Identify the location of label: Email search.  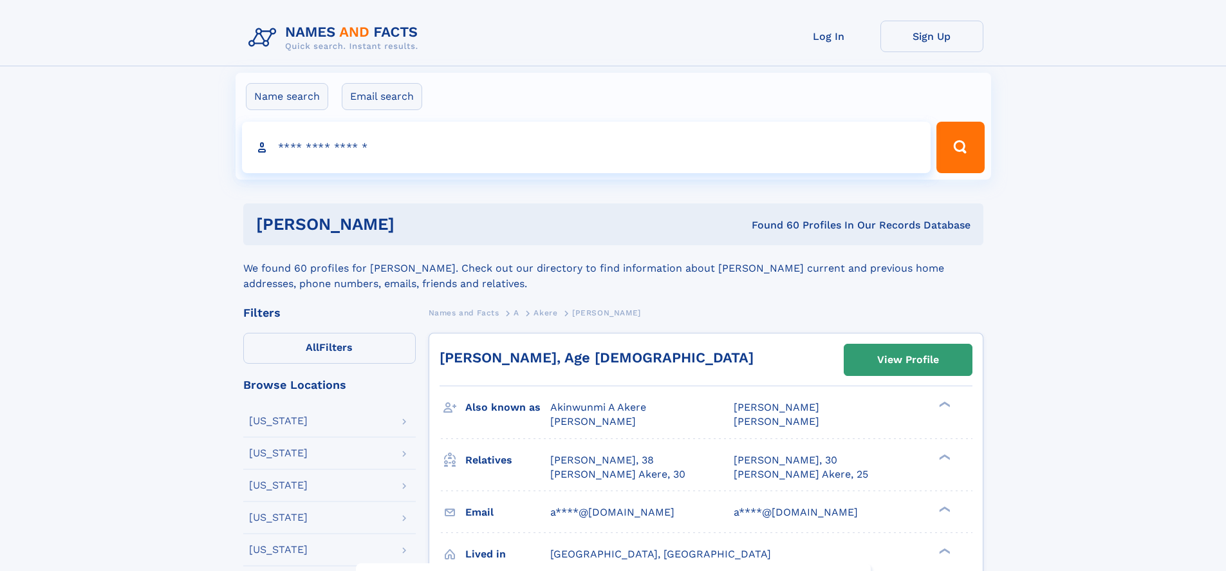
(382, 97).